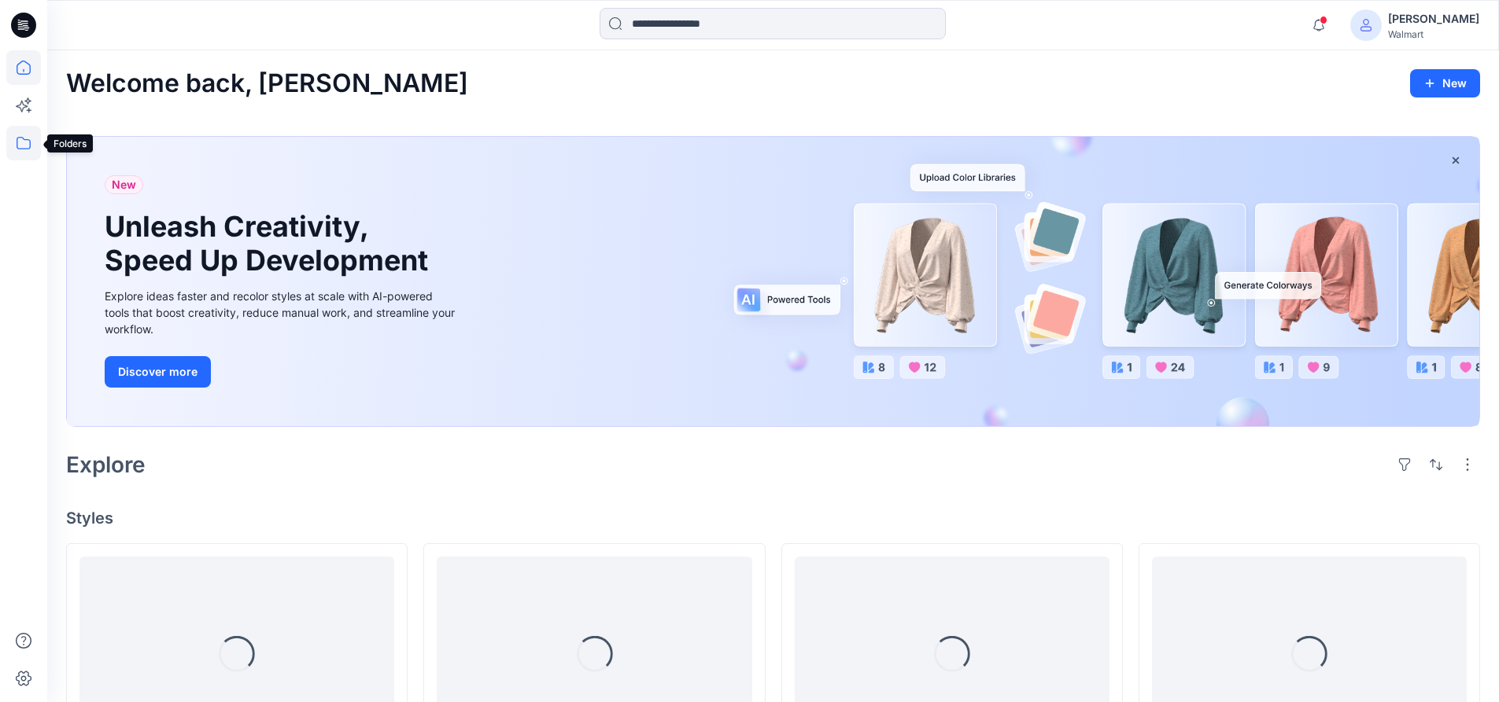 Image resolution: width=1499 pixels, height=702 pixels. What do you see at coordinates (157, 372) in the screenshot?
I see `button: Discover more` at bounding box center [157, 372].